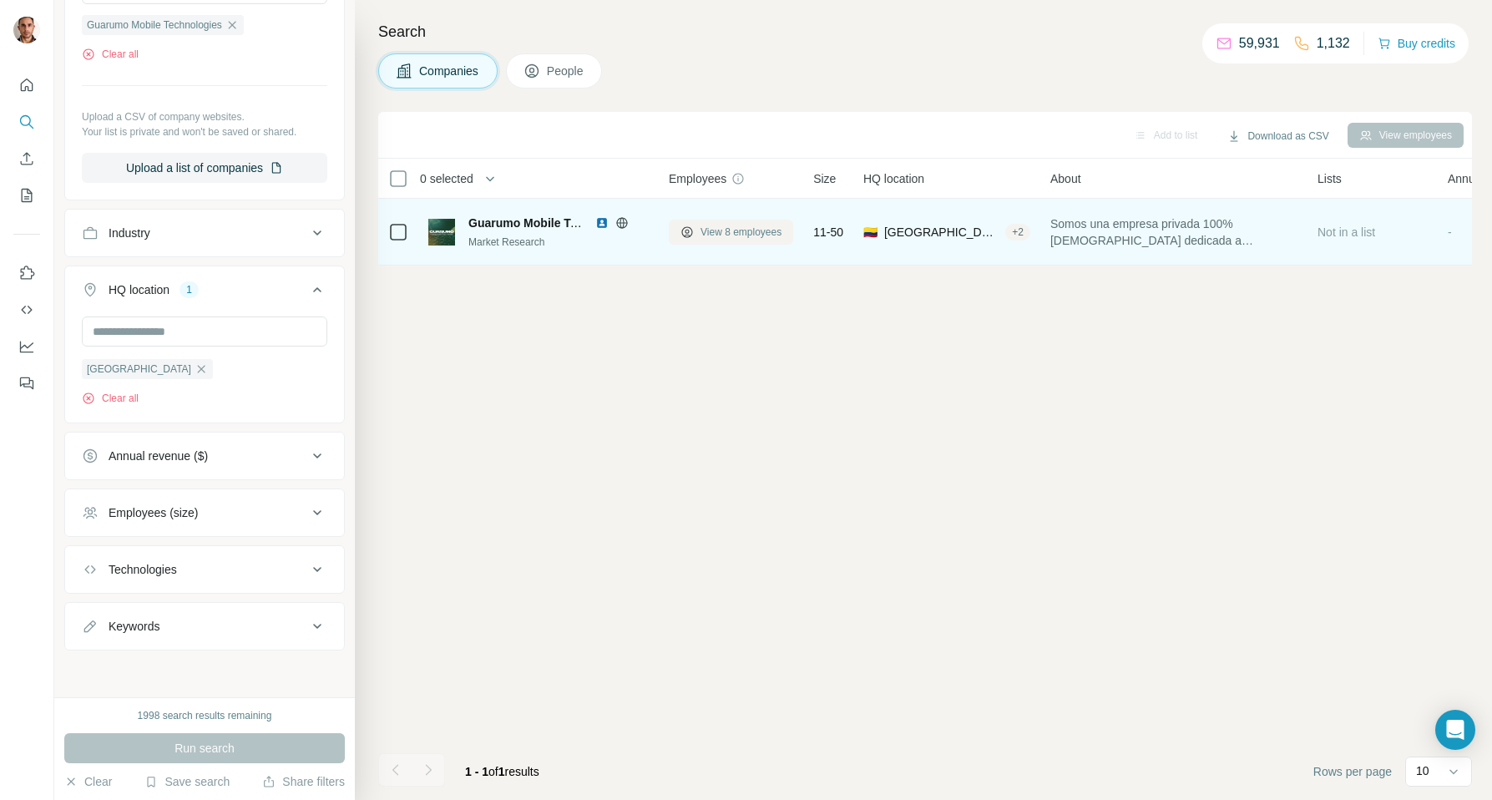 The height and width of the screenshot is (800, 1492). I want to click on button: View 8 employees, so click(731, 232).